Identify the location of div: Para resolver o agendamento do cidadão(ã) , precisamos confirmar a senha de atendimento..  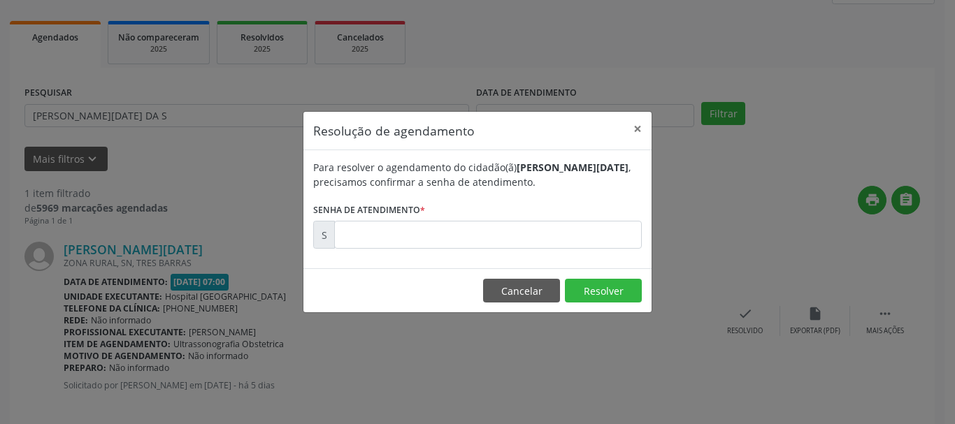
(477, 175).